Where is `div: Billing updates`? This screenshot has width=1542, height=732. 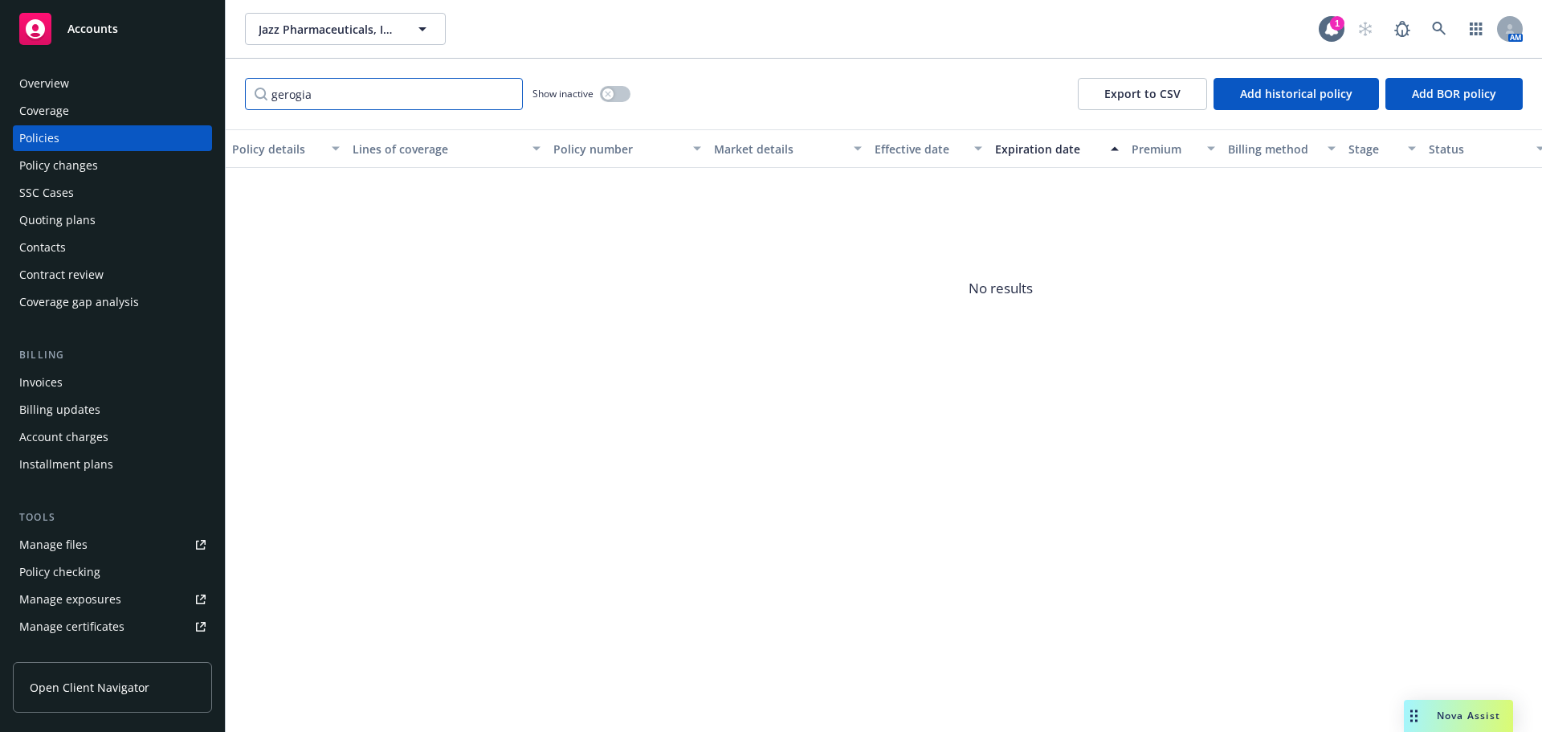 div: Billing updates is located at coordinates (59, 410).